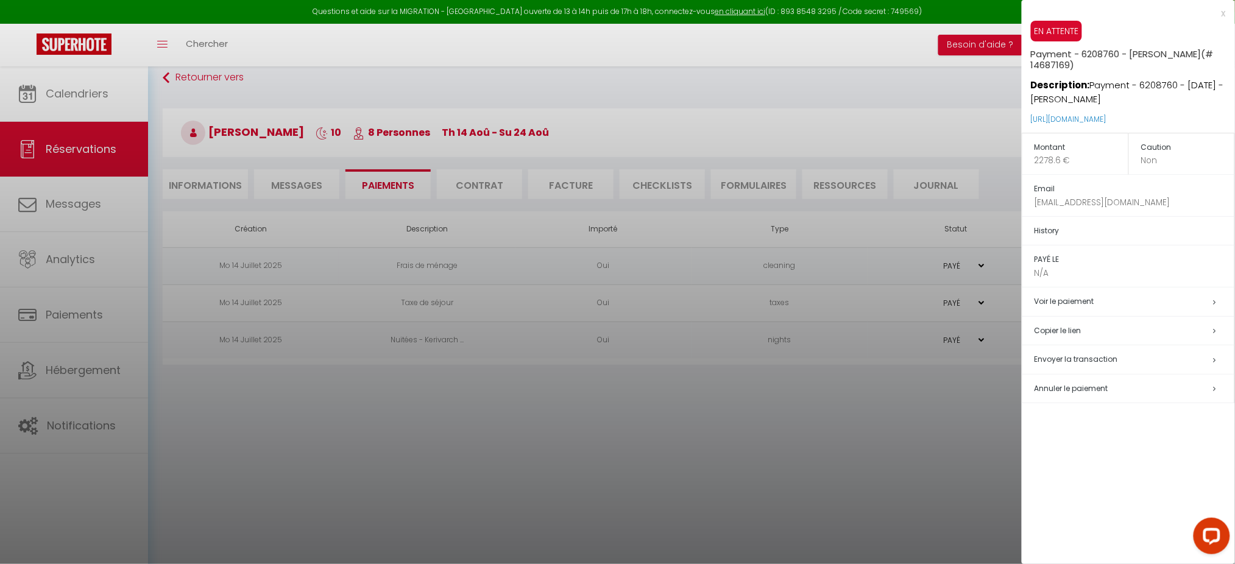 The width and height of the screenshot is (1235, 564). Describe the element at coordinates (1134, 331) in the screenshot. I see `h5: Copier le lien` at that location.